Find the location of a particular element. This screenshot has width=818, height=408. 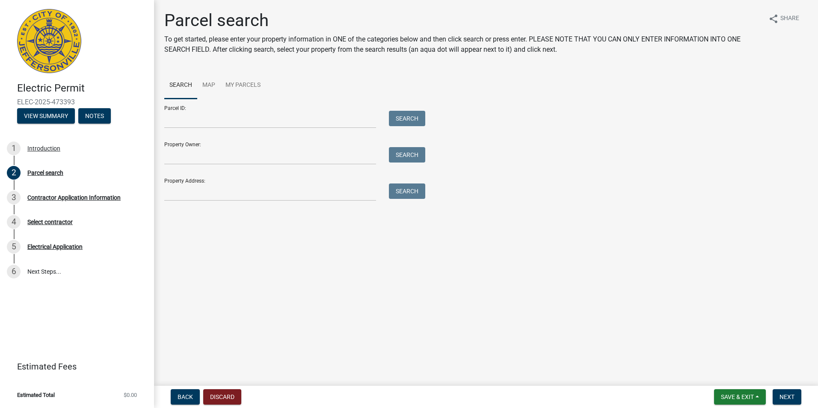

div: Introduction is located at coordinates (44, 149).